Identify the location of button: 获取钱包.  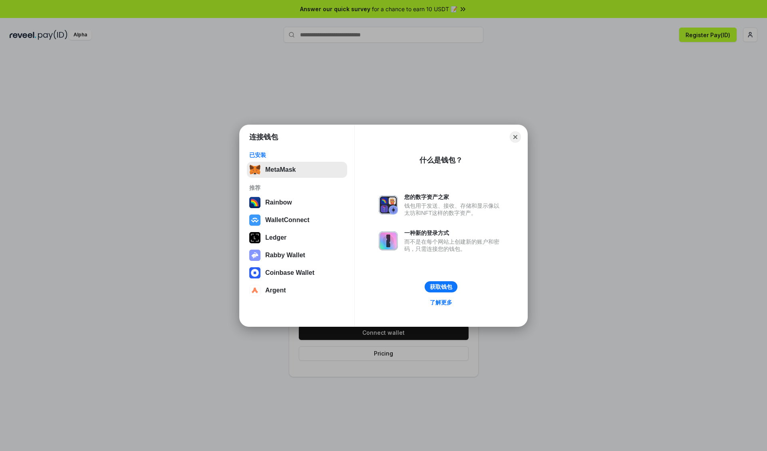
(441, 287).